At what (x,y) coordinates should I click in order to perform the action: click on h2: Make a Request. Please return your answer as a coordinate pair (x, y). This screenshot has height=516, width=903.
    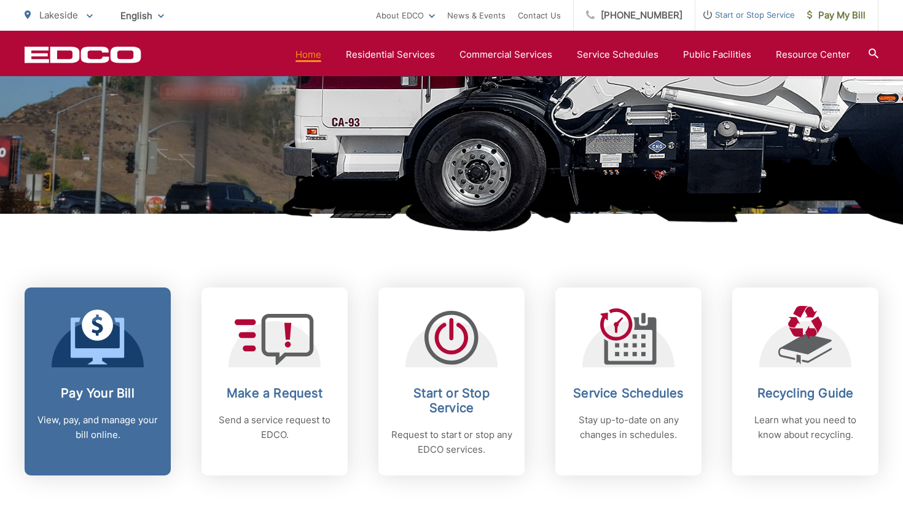
    Looking at the image, I should click on (274, 393).